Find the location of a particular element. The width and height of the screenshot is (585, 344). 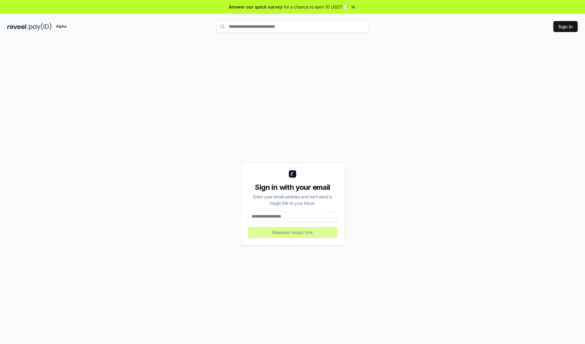

div: Alpha is located at coordinates (61, 27).